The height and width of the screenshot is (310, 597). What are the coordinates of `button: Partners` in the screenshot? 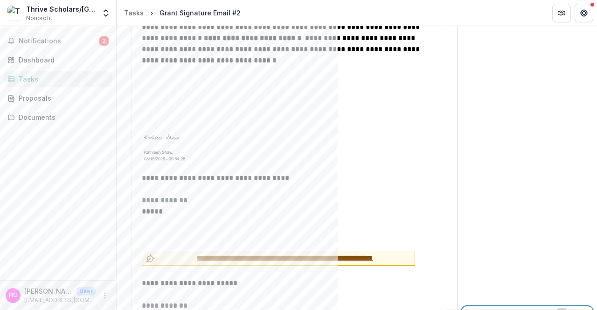 It's located at (562, 13).